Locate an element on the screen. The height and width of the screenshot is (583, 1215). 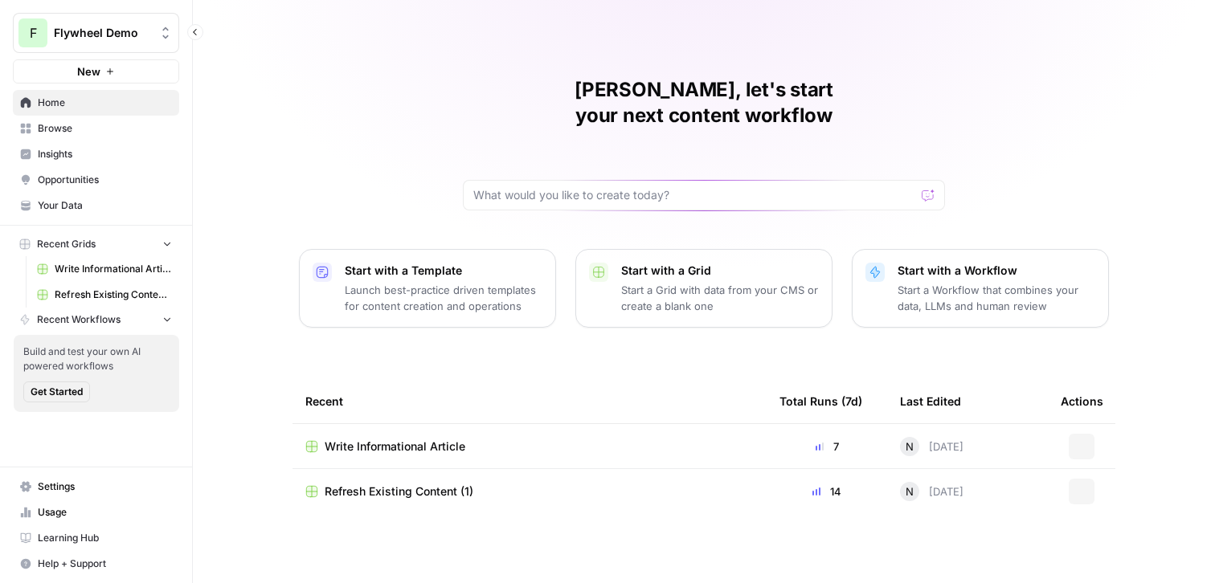
span: Your Data is located at coordinates (104, 206).